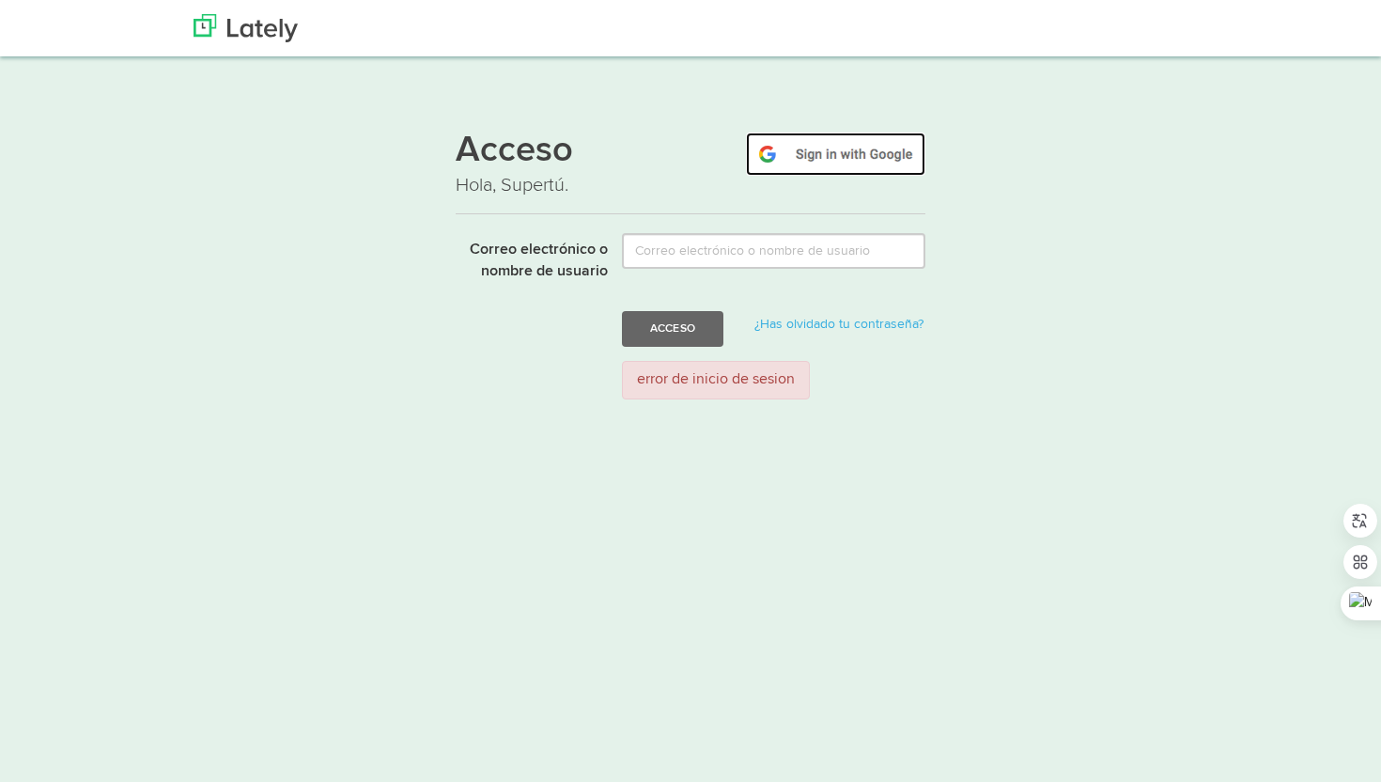  I want to click on input: Correo electrónico o nombre de usuario, so click(773, 251).